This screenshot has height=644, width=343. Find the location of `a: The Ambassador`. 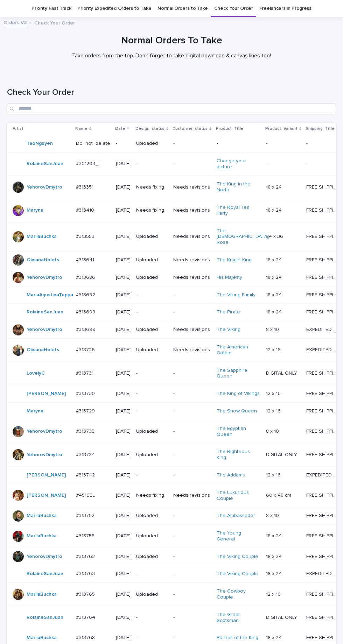

a: The Ambassador is located at coordinates (236, 516).